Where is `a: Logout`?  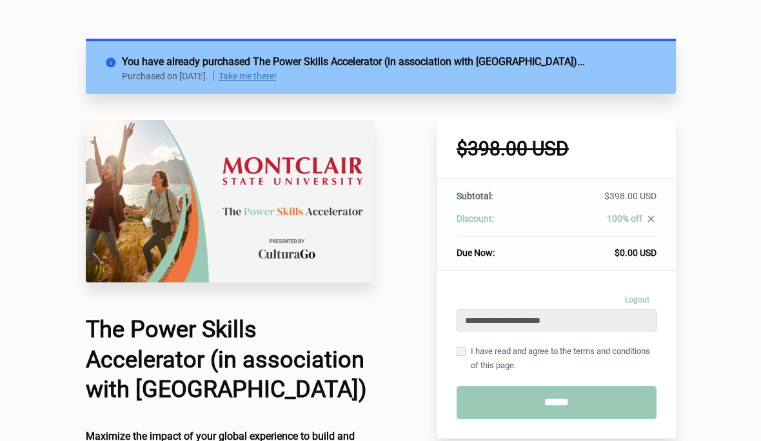 a: Logout is located at coordinates (637, 300).